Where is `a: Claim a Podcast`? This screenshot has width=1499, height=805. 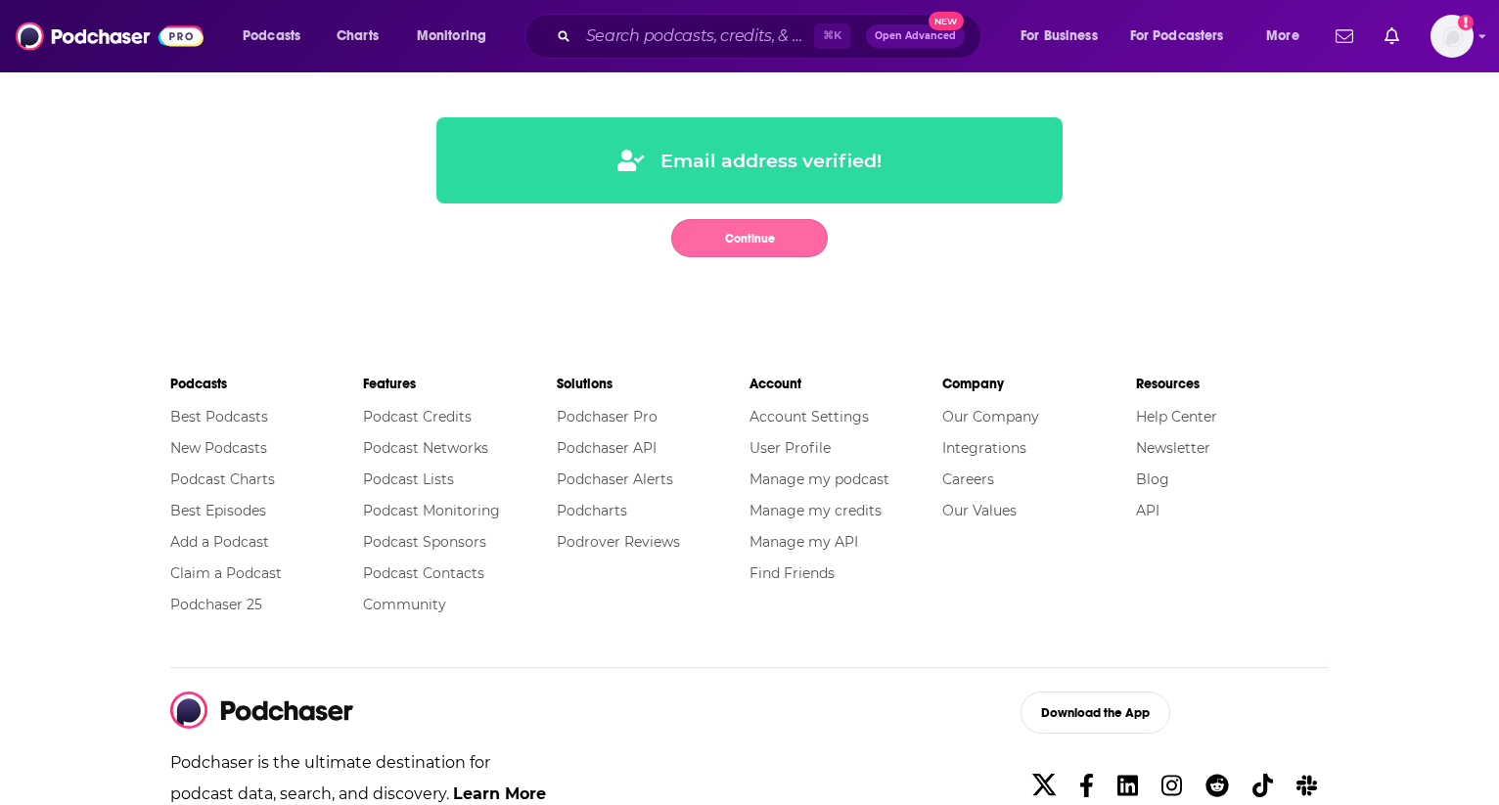
a: Claim a Podcast is located at coordinates (226, 573).